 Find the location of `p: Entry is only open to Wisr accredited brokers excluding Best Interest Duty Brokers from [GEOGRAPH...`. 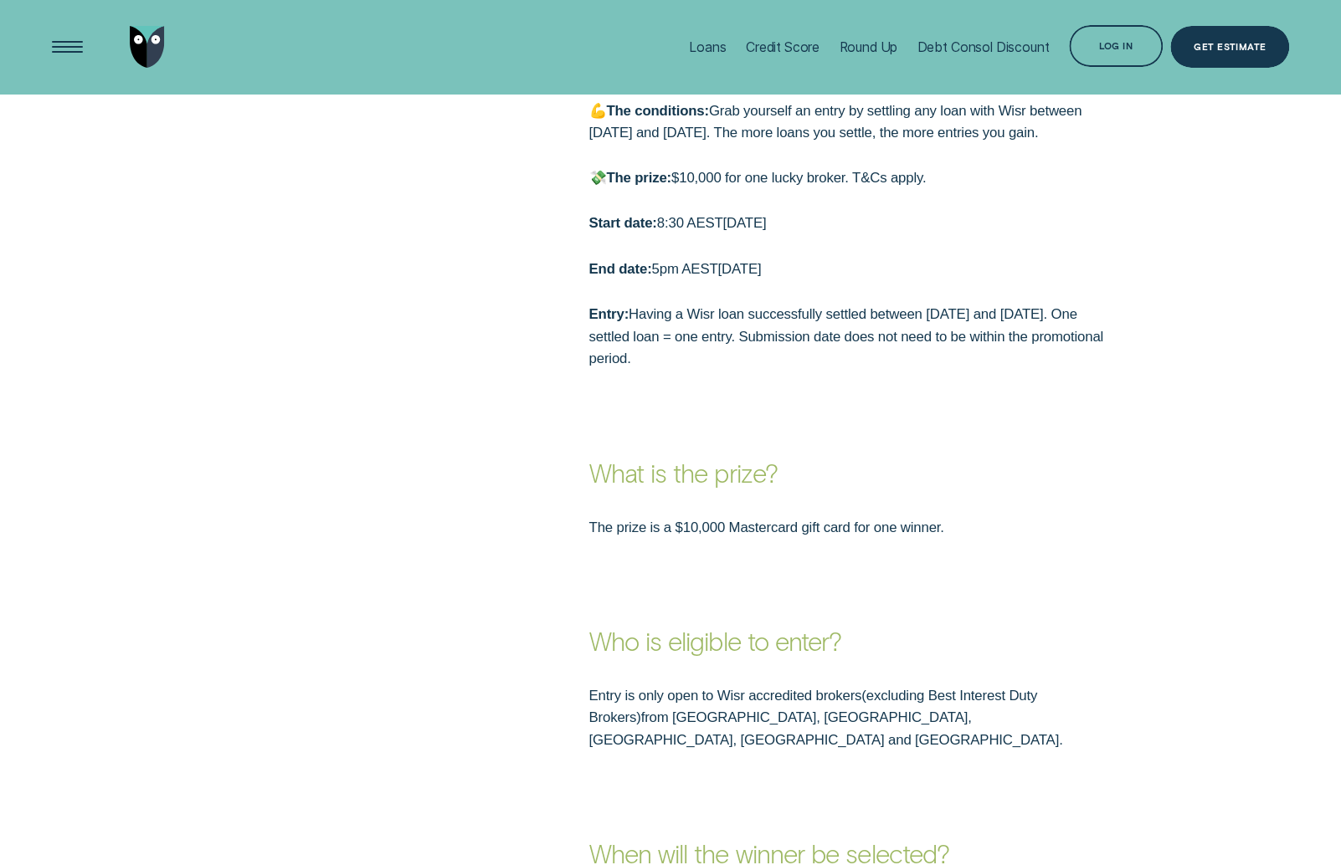

p: Entry is only open to Wisr accredited brokers excluding Best Interest Duty Brokers from [GEOGRAPH... is located at coordinates (848, 717).